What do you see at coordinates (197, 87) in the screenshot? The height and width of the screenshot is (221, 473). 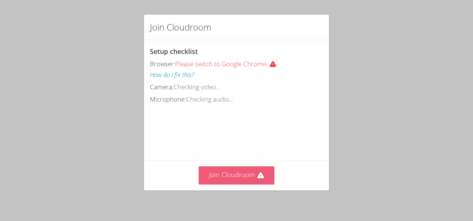 I see `span: Checking video...` at bounding box center [197, 87].